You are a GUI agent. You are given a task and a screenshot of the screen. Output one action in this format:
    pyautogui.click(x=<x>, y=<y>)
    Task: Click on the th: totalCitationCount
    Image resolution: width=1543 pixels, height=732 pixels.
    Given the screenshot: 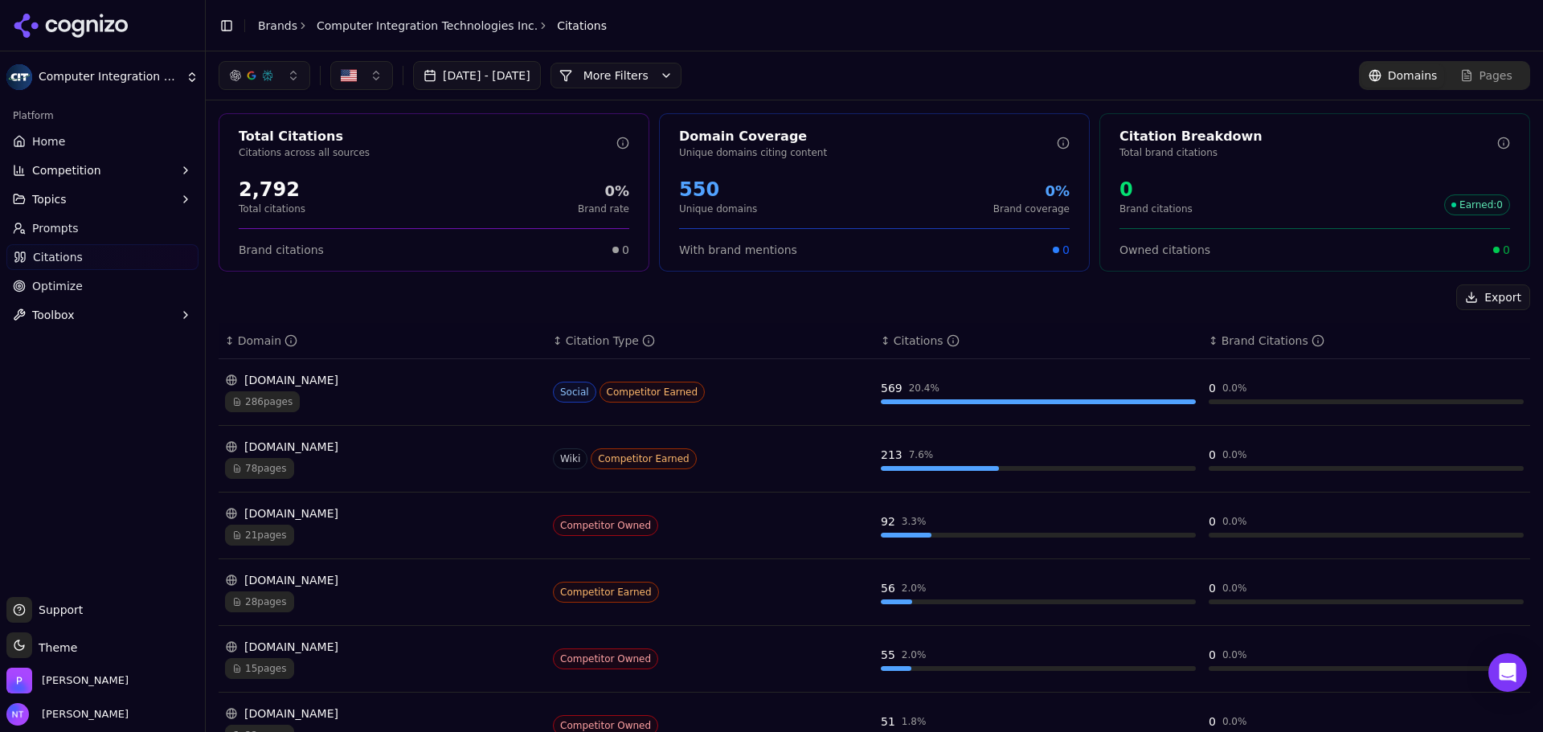 What is the action you would take?
    pyautogui.click(x=1038, y=341)
    